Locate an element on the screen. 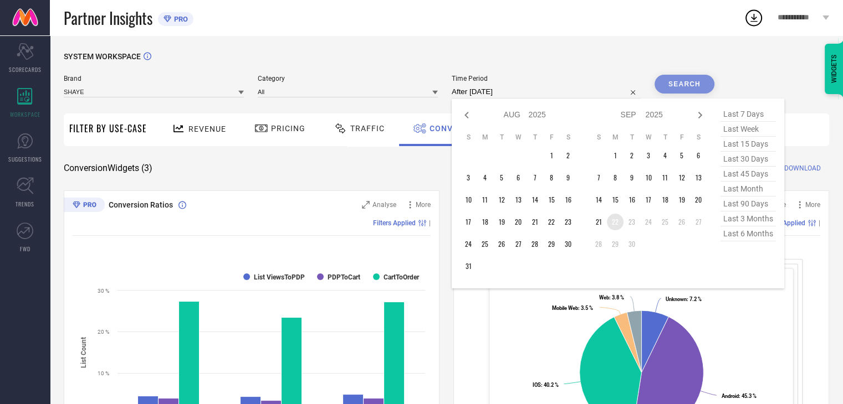  td: Tue Sep 16 2025 is located at coordinates (631, 200).